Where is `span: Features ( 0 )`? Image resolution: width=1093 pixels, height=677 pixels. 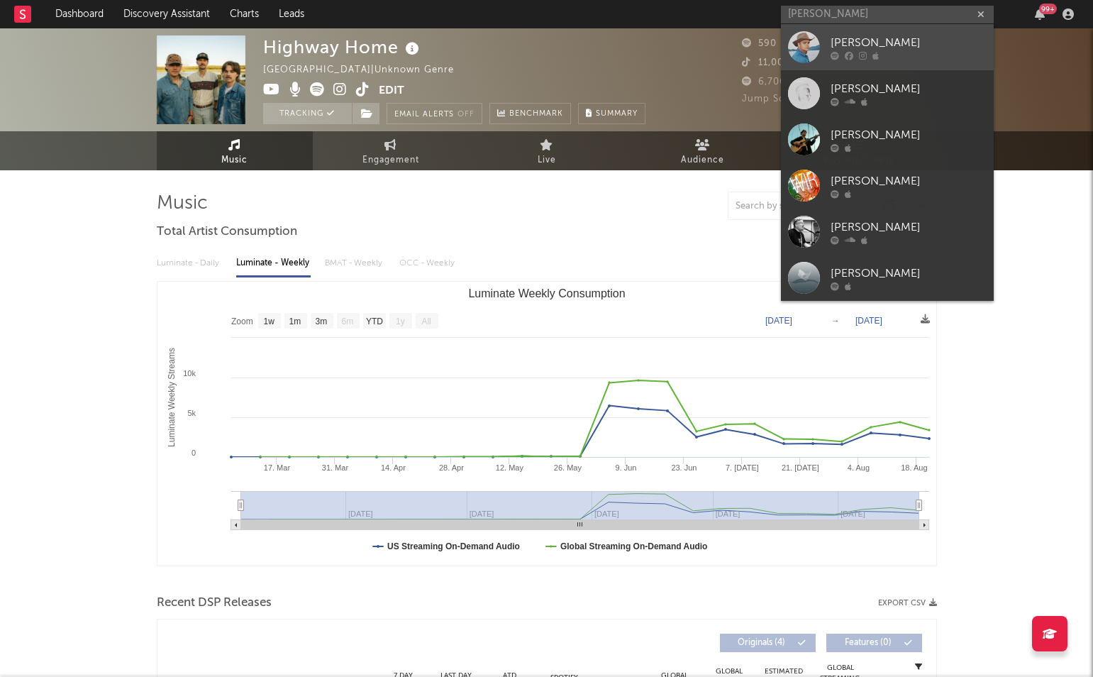 span: Features ( 0 ) is located at coordinates (868, 642).